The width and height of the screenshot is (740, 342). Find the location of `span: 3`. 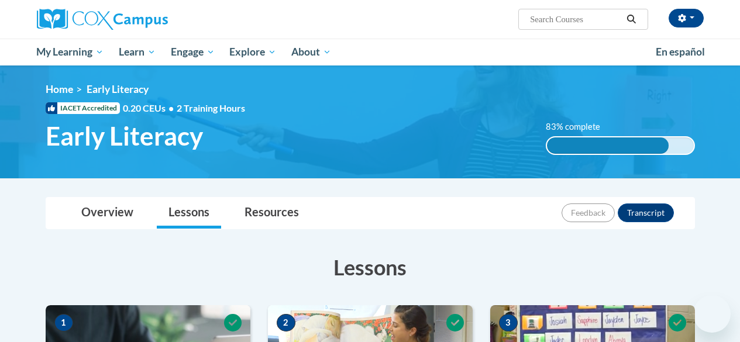

span: 3 is located at coordinates (508, 323).